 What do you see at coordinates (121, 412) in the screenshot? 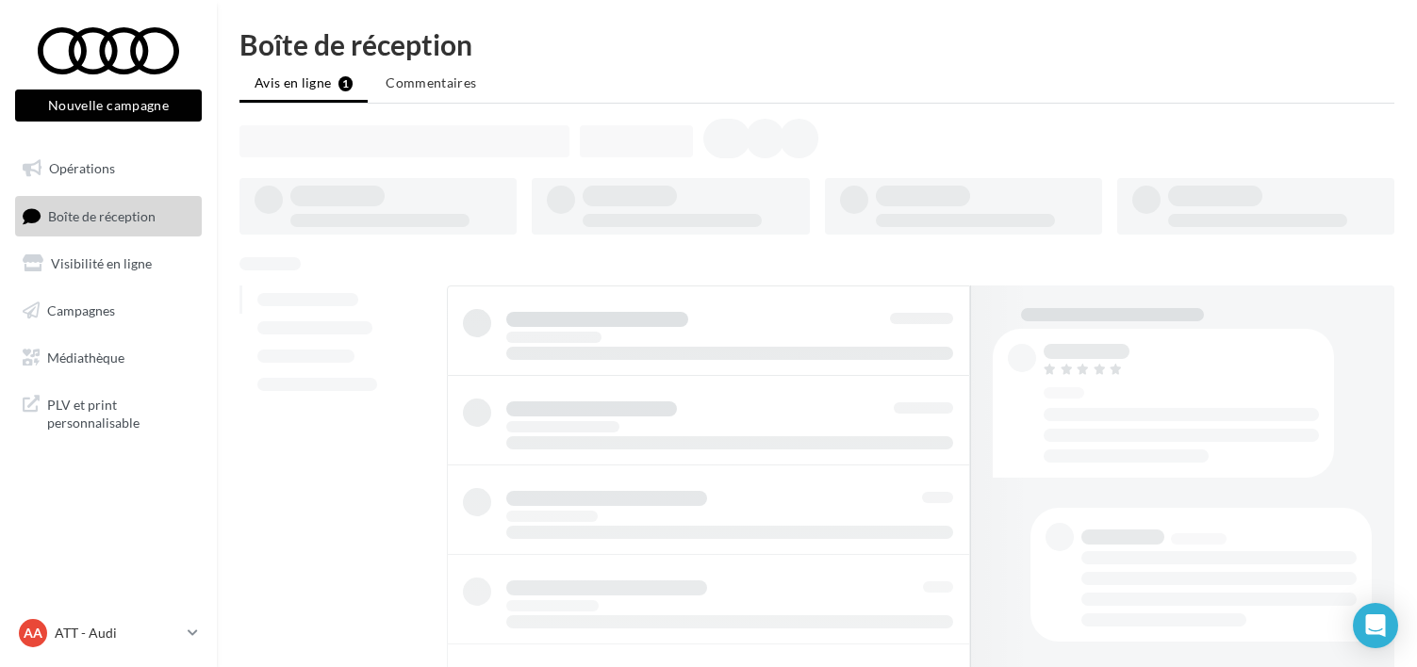
I see `span: PLV et print personnalisable` at bounding box center [121, 412].